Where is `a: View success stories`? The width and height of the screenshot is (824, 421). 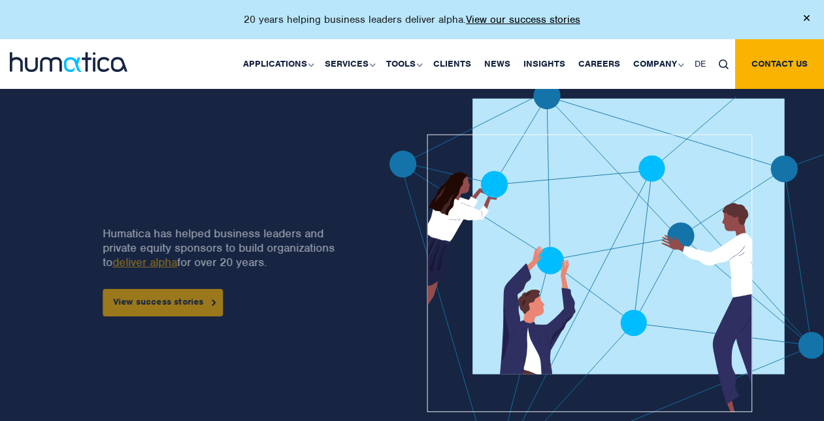 a: View success stories is located at coordinates (163, 303).